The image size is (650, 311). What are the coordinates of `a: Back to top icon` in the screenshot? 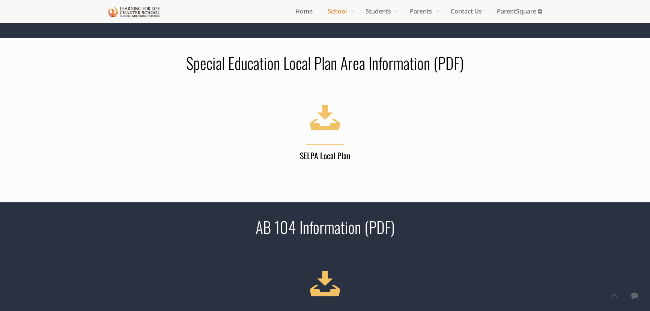 It's located at (614, 295).